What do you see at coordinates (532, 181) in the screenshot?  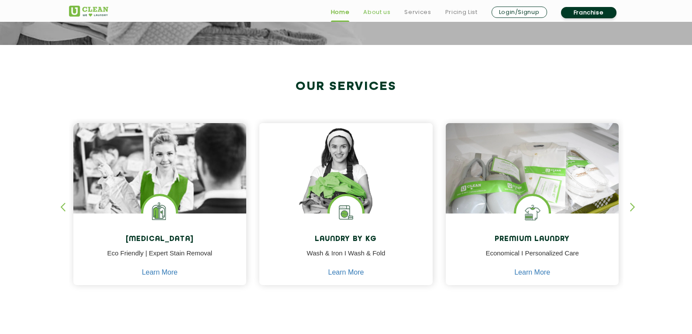 I see `img: laundry done shoes and clothes` at bounding box center [532, 181].